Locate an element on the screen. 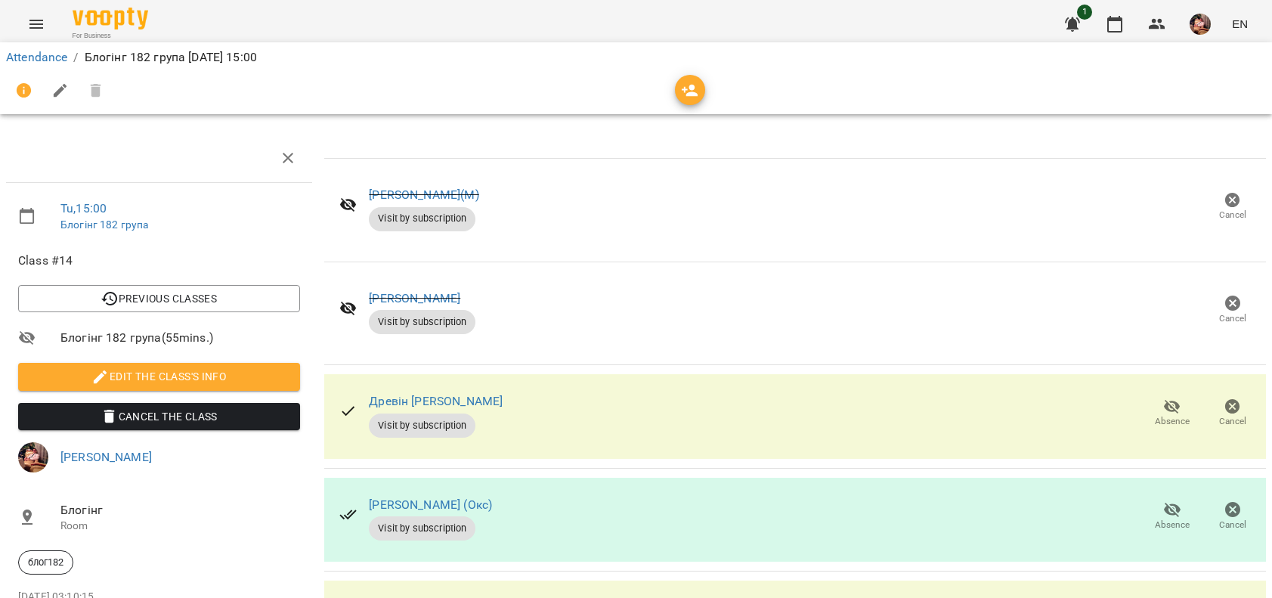  span: Блогінг is located at coordinates (180, 510).